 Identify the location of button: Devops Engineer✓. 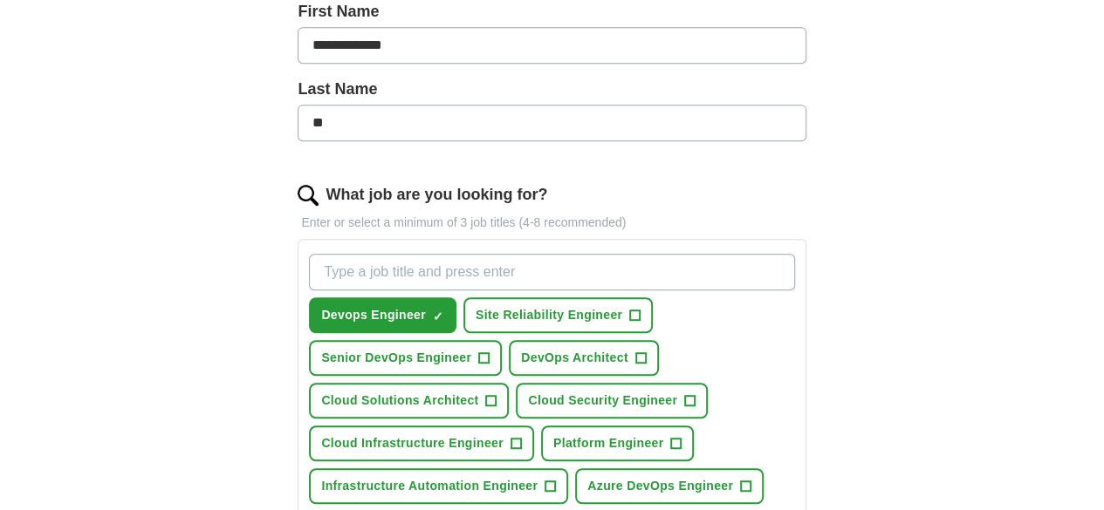
(382, 315).